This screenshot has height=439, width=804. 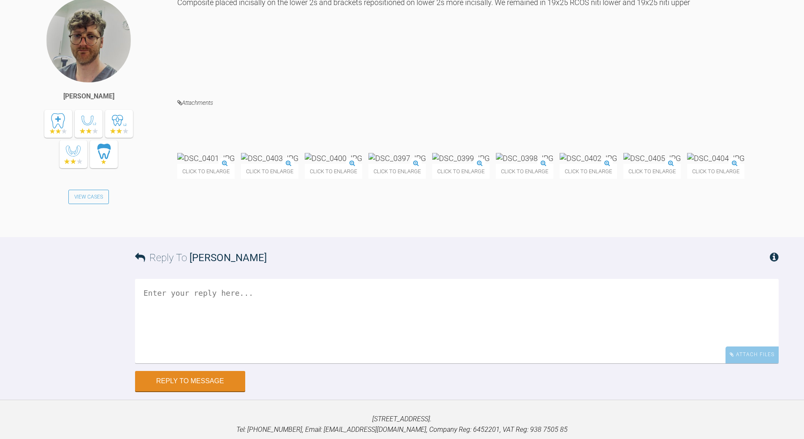 What do you see at coordinates (201, 258) in the screenshot?
I see `h3: Reply To` at bounding box center [201, 258].